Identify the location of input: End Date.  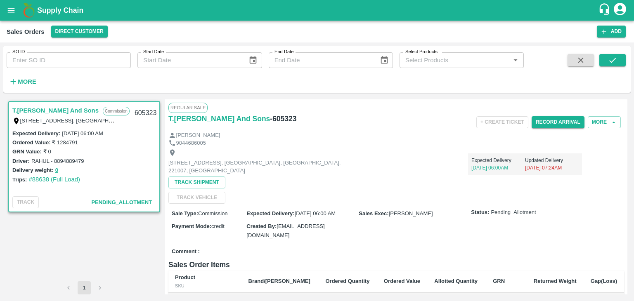
(321, 60).